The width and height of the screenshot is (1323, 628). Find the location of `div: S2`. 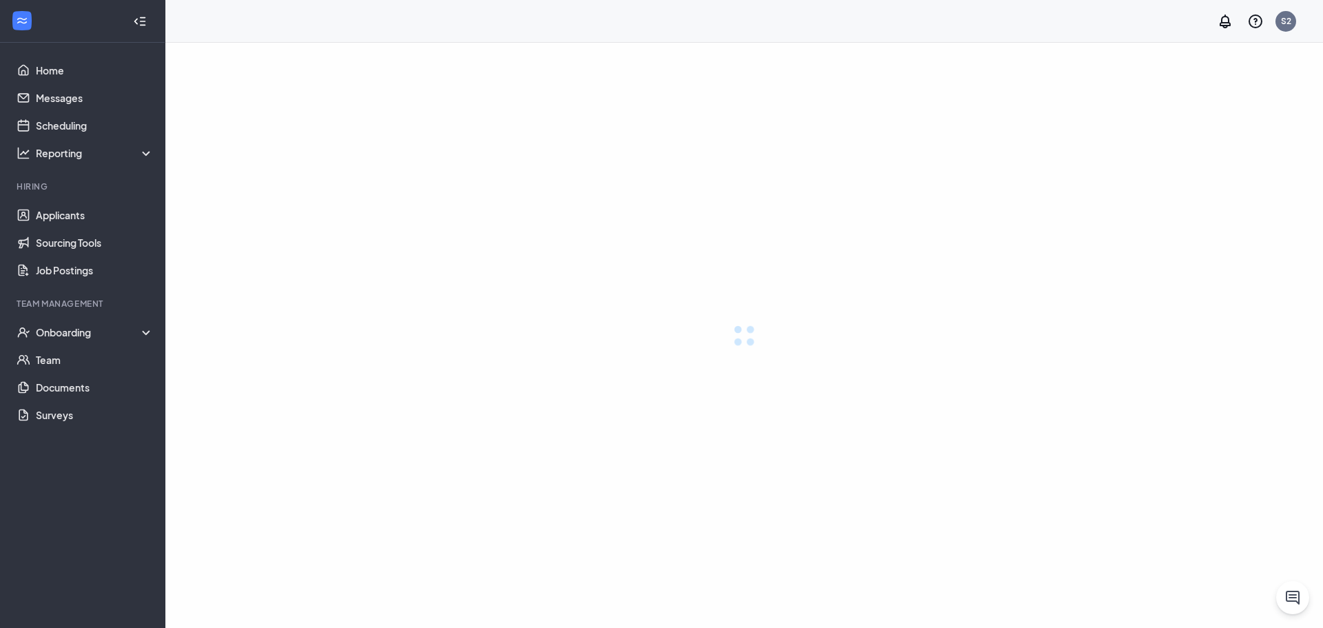

div: S2 is located at coordinates (1286, 21).